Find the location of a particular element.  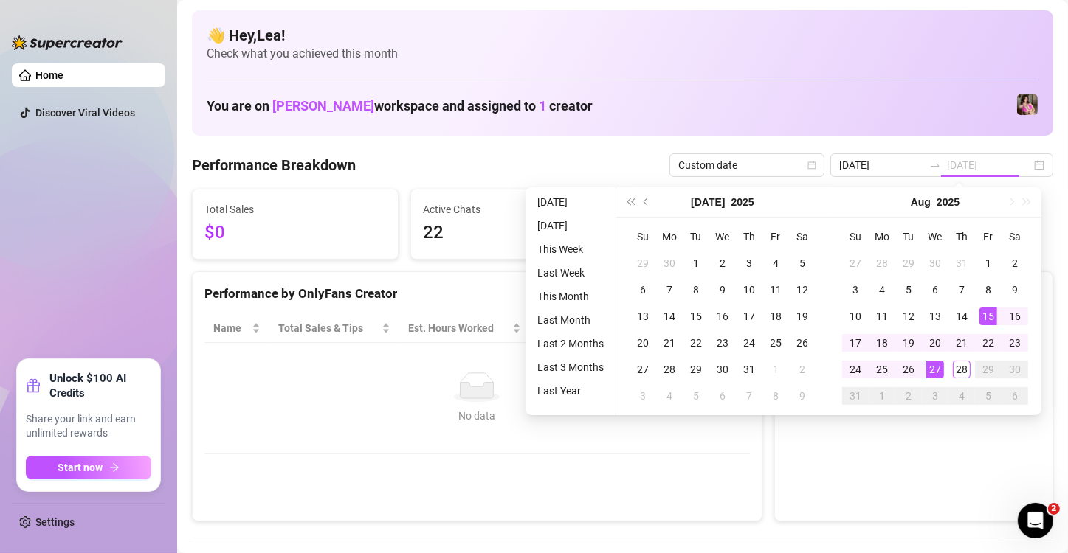

span: Check what you achieved this month is located at coordinates (622, 54).